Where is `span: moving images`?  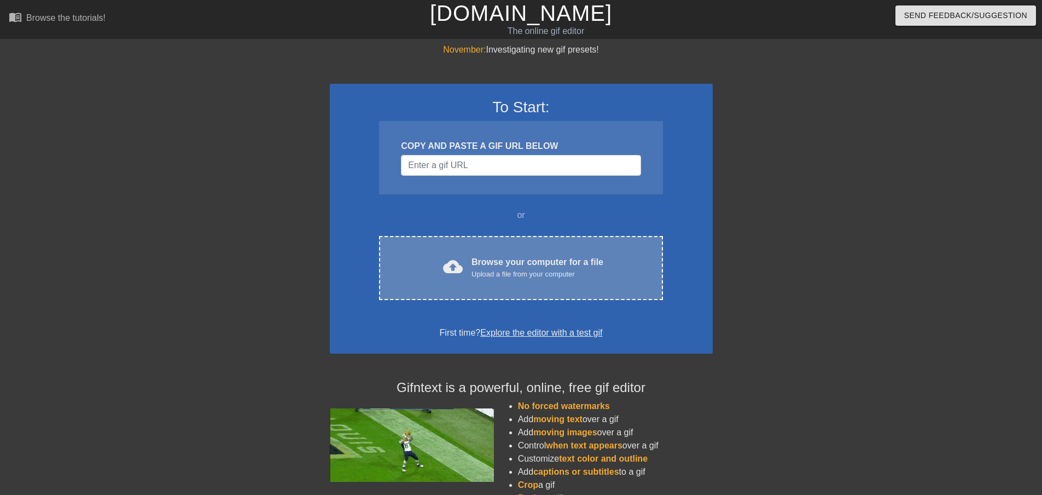
span: moving images is located at coordinates (565, 432).